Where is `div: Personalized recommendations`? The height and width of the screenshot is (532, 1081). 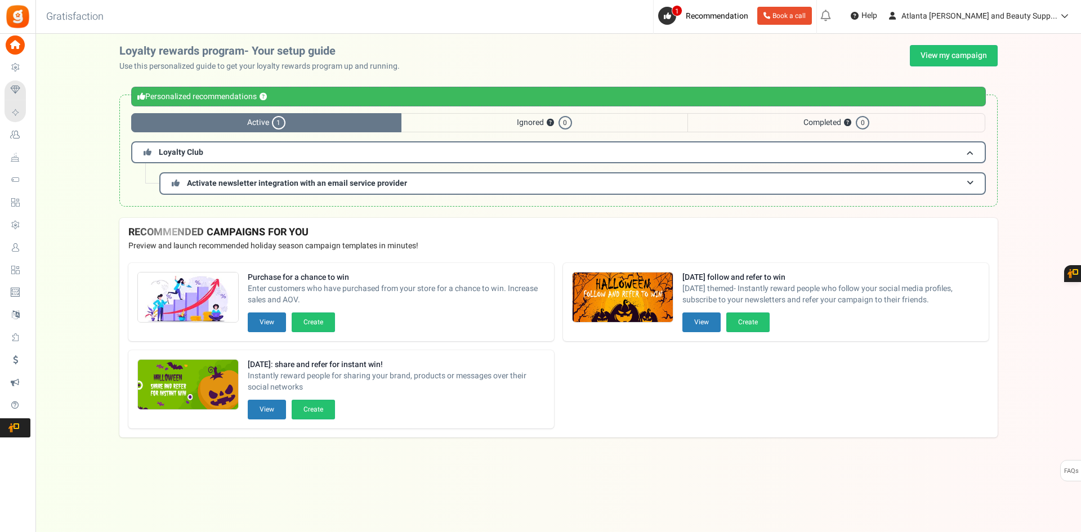 div: Personalized recommendations is located at coordinates (559, 96).